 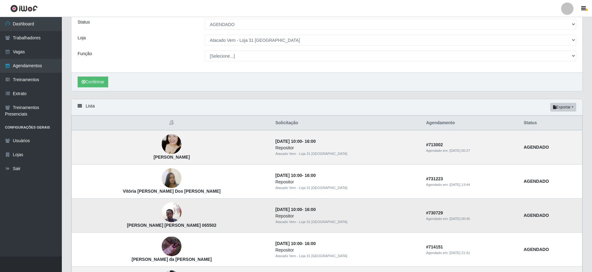 I want to click on button: Confirmar, so click(x=93, y=82).